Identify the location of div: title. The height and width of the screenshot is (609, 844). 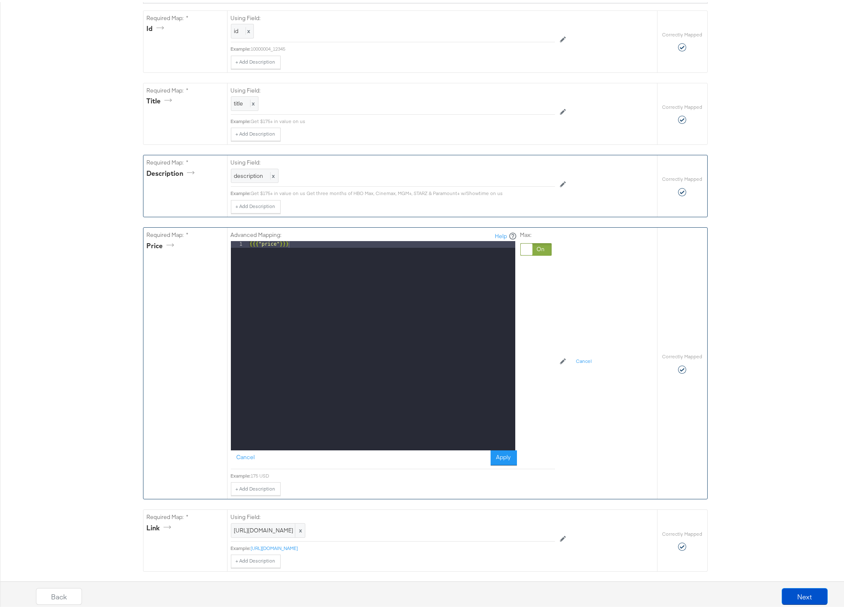
(161, 99).